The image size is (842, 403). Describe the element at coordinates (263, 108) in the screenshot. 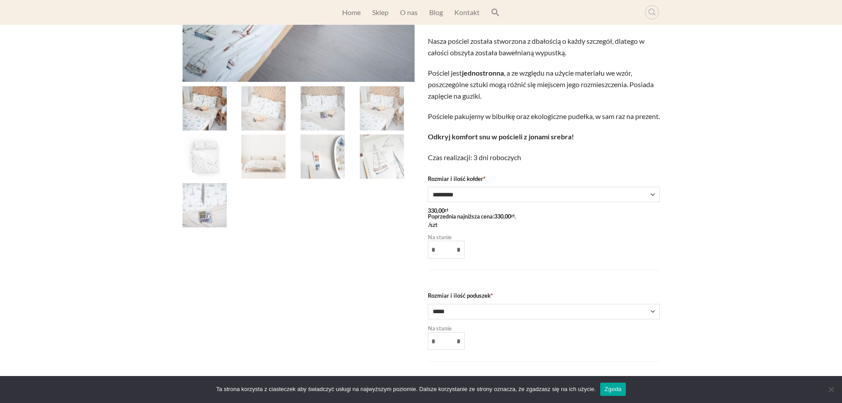

I see `img: posciel-mazury-3-100x100.jpg` at that location.